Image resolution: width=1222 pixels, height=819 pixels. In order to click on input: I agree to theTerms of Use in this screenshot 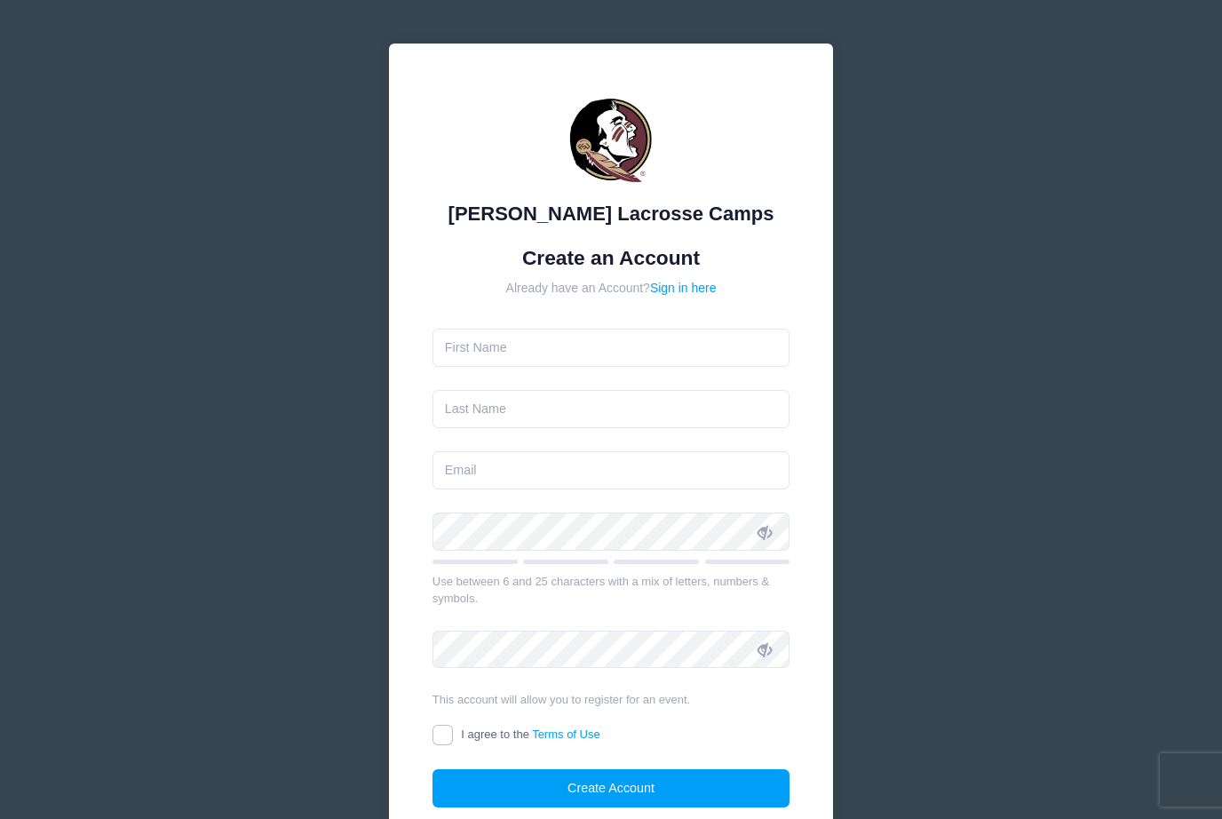, I will do `click(442, 735)`.